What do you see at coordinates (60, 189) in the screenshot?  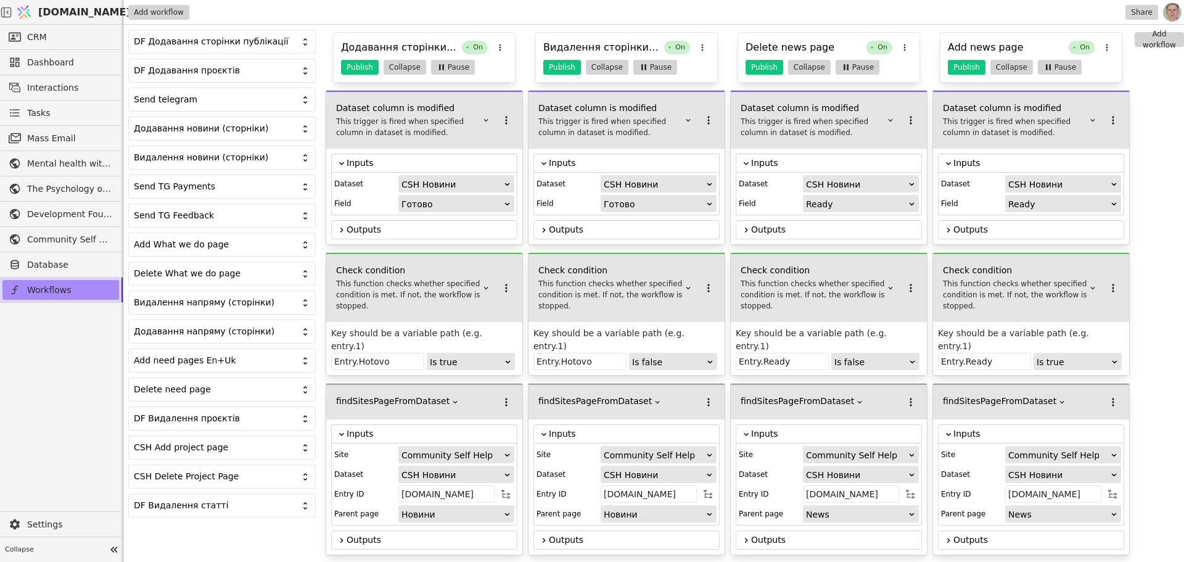 I see `a: The Psychology of War` at bounding box center [60, 189].